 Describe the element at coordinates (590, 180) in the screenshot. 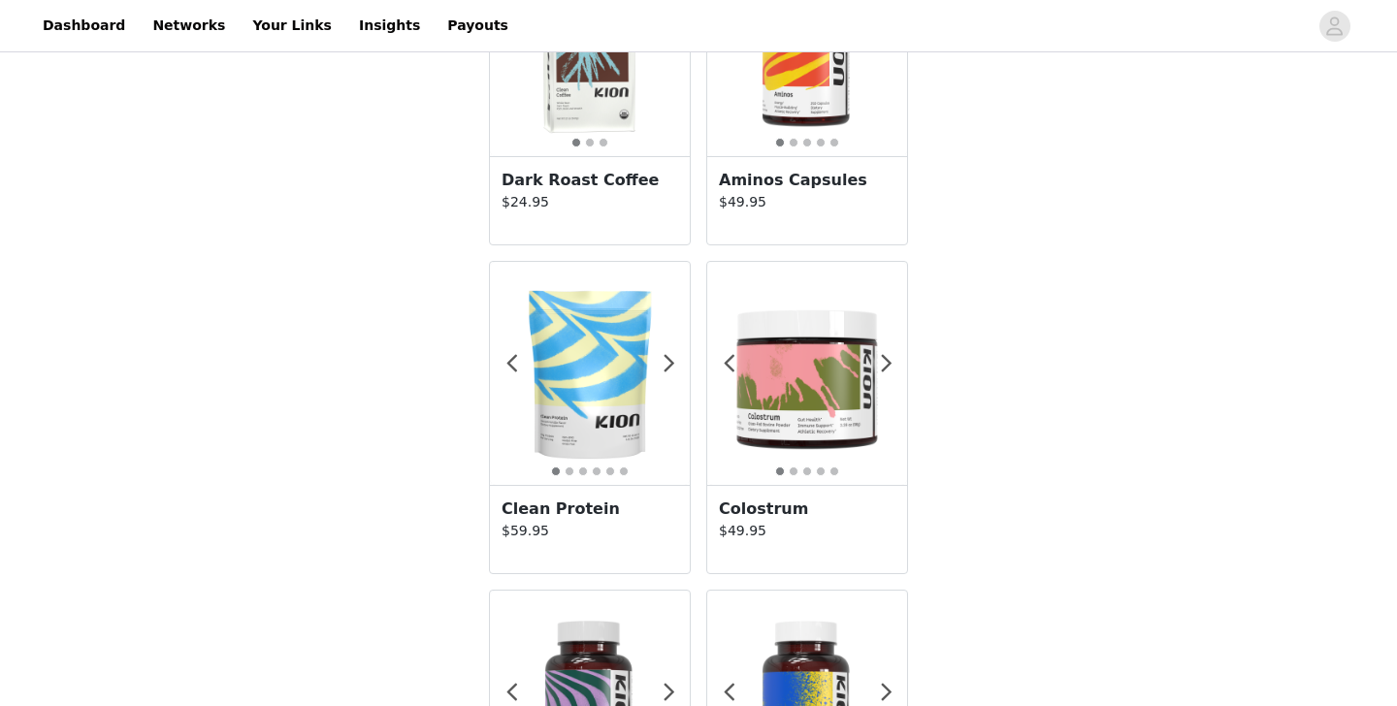

I see `h3: Dark Roast Coffee` at that location.